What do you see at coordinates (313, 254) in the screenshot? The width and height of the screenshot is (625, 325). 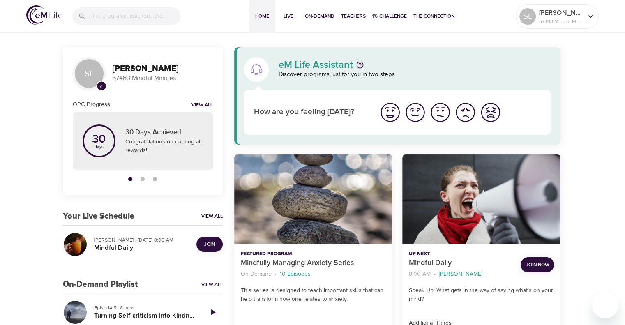 I see `p: Featured Program` at bounding box center [313, 254].